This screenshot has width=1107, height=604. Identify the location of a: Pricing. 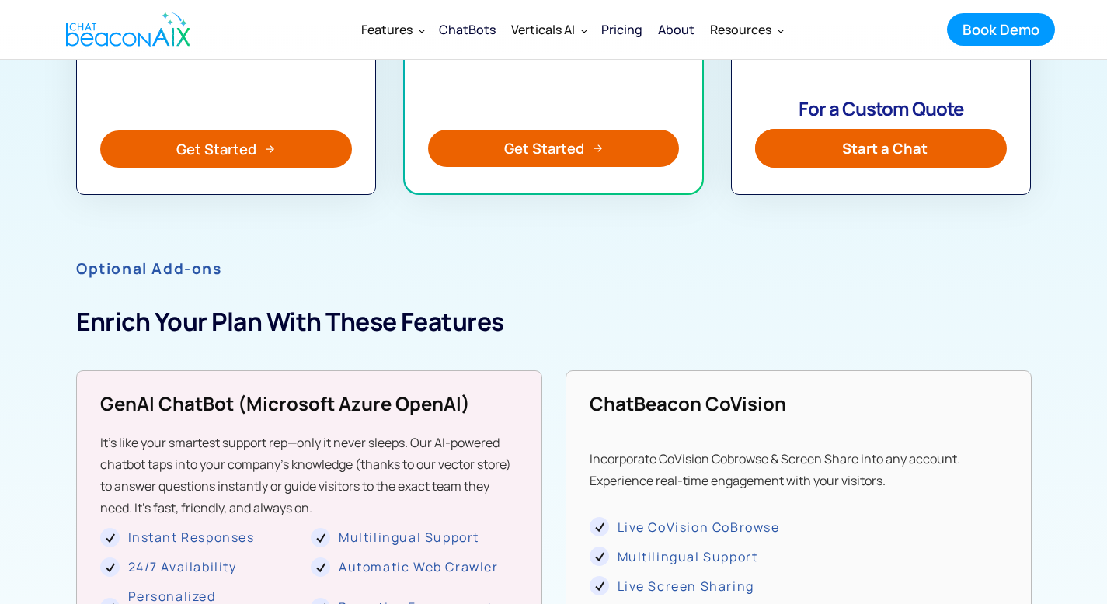
(621, 30).